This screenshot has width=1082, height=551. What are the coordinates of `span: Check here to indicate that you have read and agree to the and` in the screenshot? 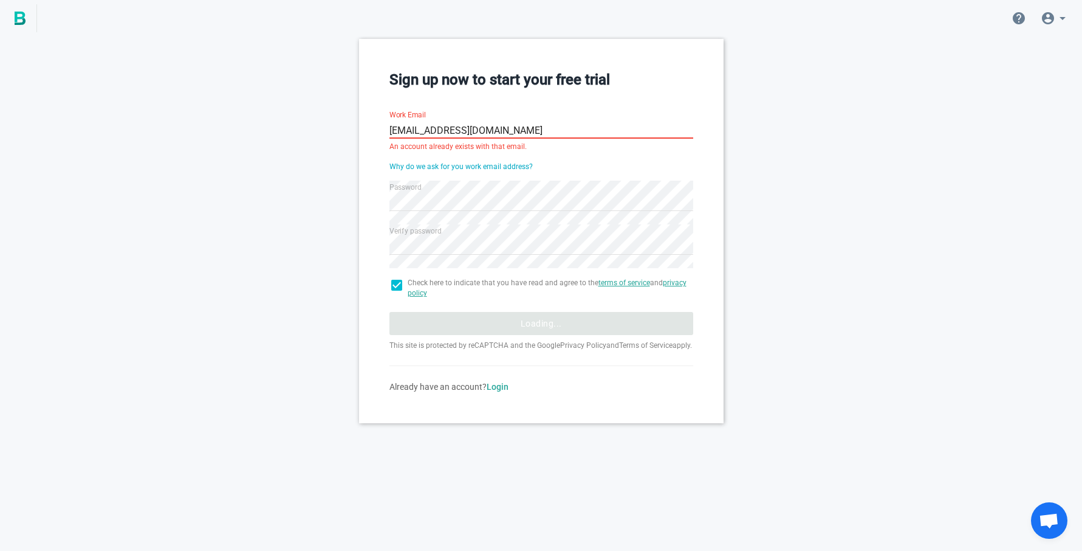 It's located at (551, 288).